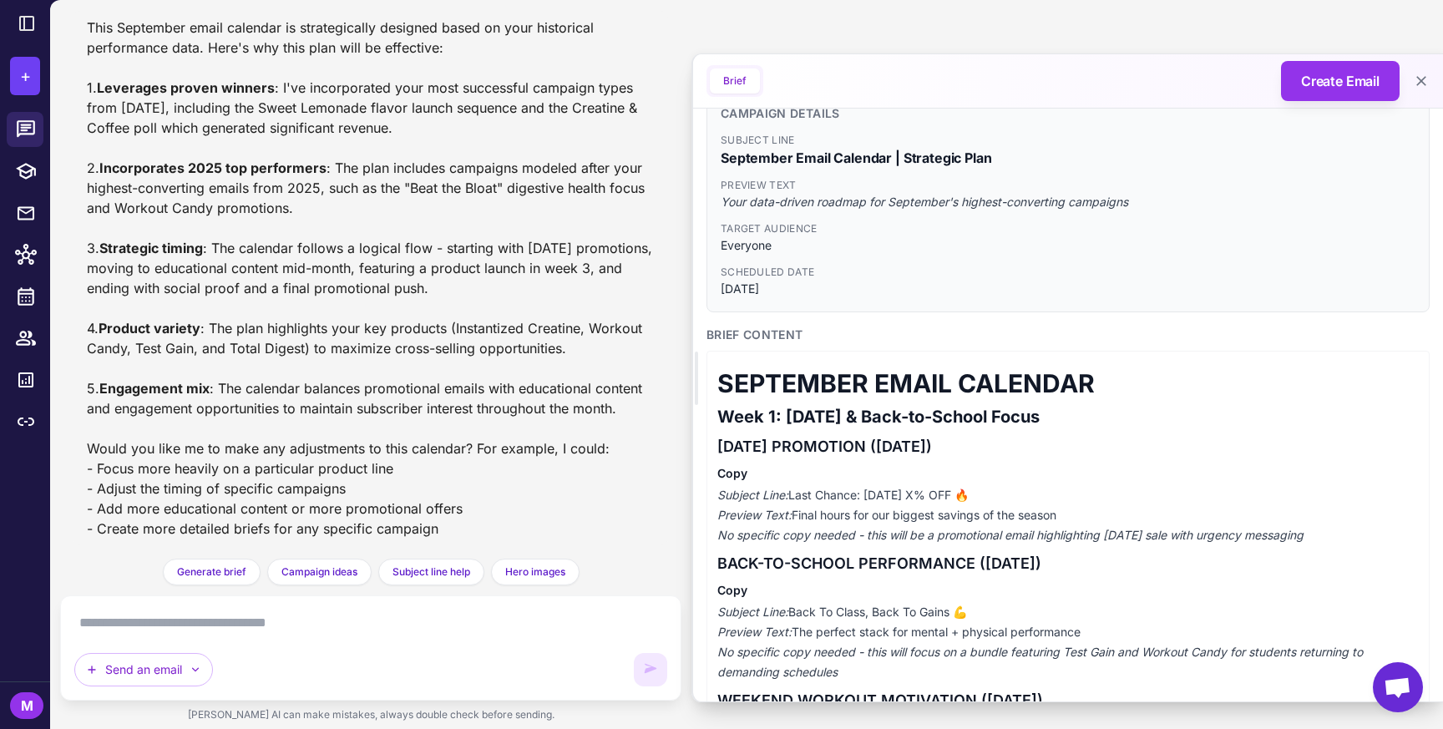 This screenshot has height=729, width=1443. I want to click on span: Campaign ideas, so click(319, 572).